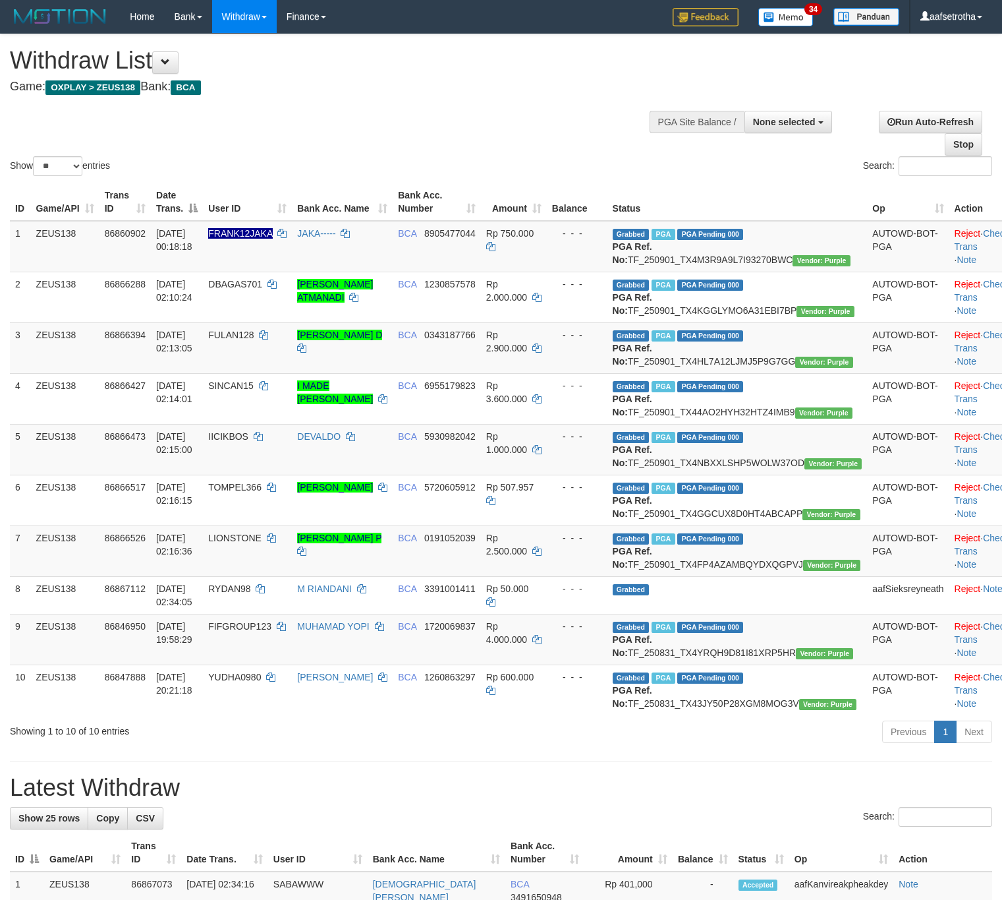  Describe the element at coordinates (324, 589) in the screenshot. I see `a: M RIANDANI` at that location.